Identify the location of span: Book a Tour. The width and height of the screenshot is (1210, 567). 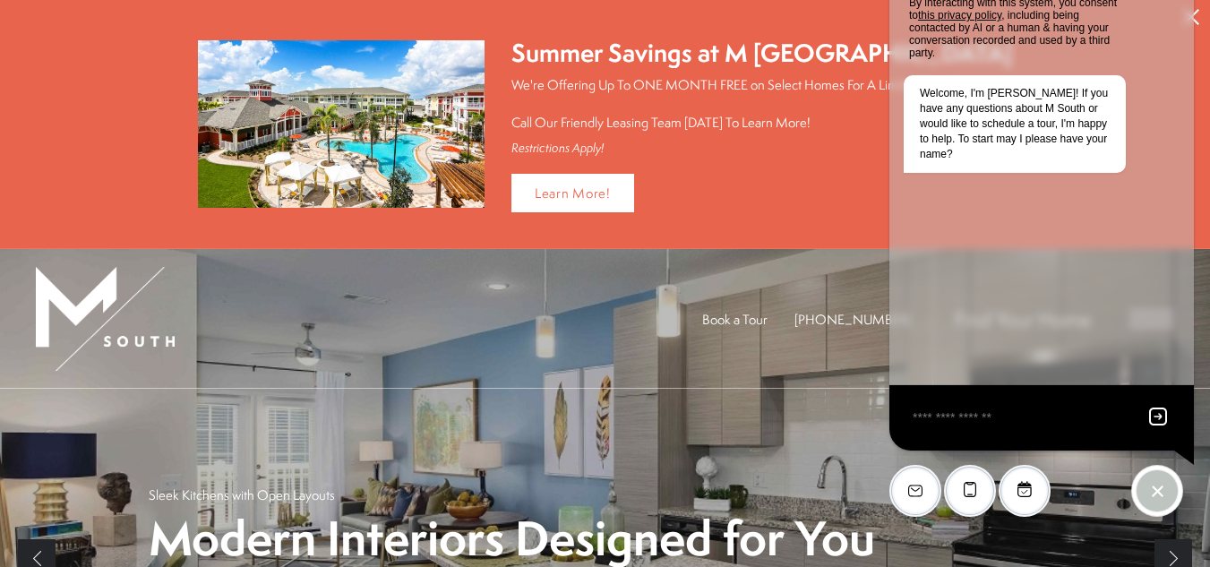
(735, 319).